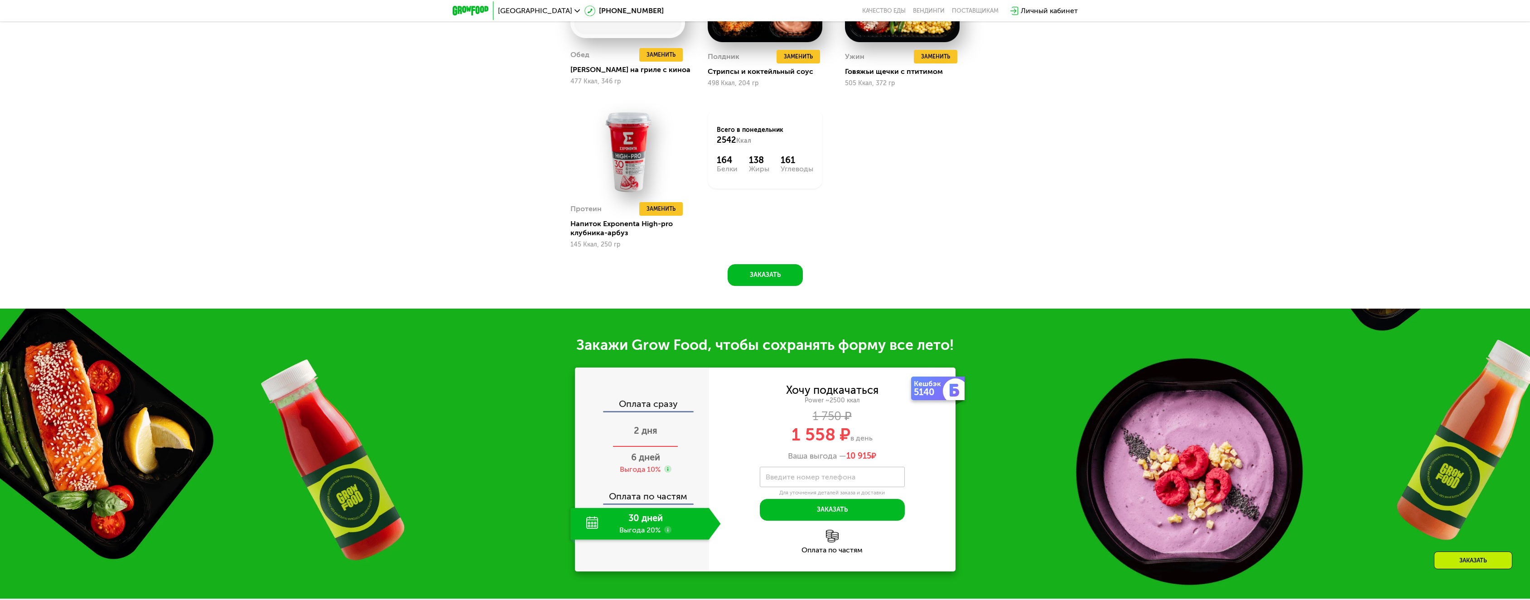 The width and height of the screenshot is (1530, 600). I want to click on div: Полдник, so click(723, 57).